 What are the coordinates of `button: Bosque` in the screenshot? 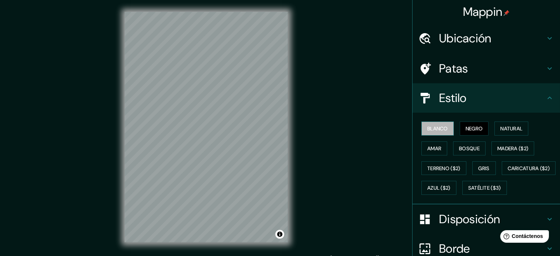 It's located at (469, 149).